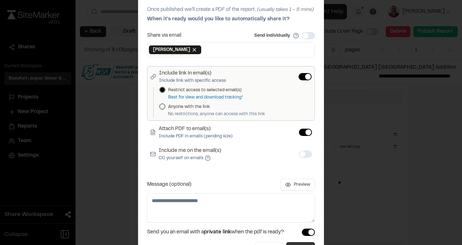  What do you see at coordinates (285, 10) in the screenshot?
I see `span: (usually takes 1 - 5 mins)` at bounding box center [285, 10].